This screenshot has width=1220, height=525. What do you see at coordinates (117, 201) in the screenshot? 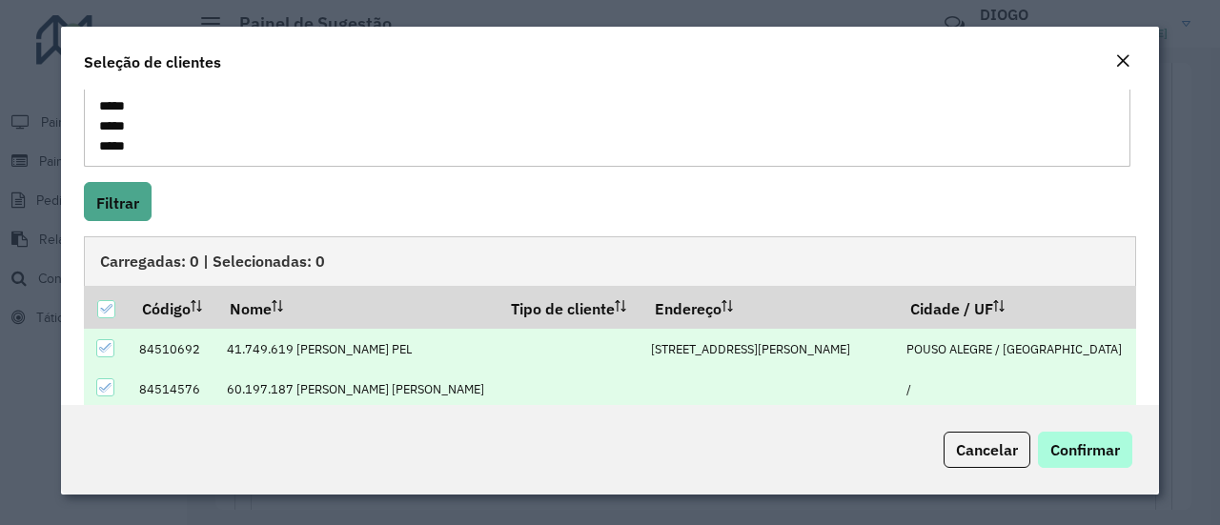
I see `button: Filtrar` at bounding box center [117, 201].